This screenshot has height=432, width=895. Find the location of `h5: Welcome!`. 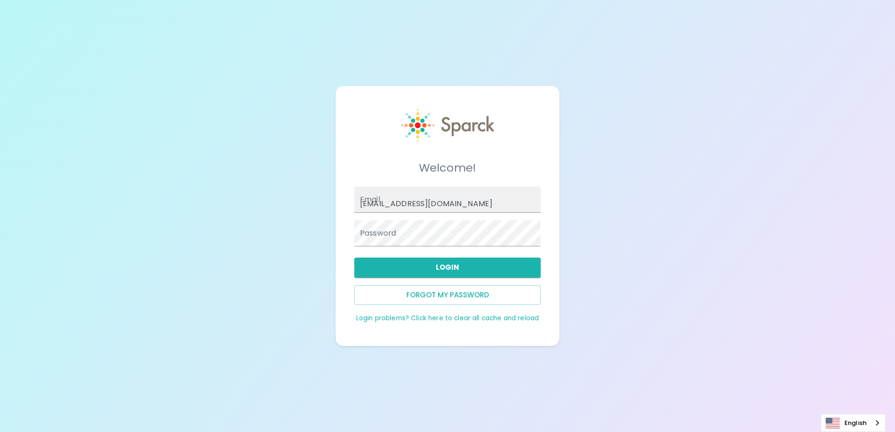

h5: Welcome! is located at coordinates (447, 168).